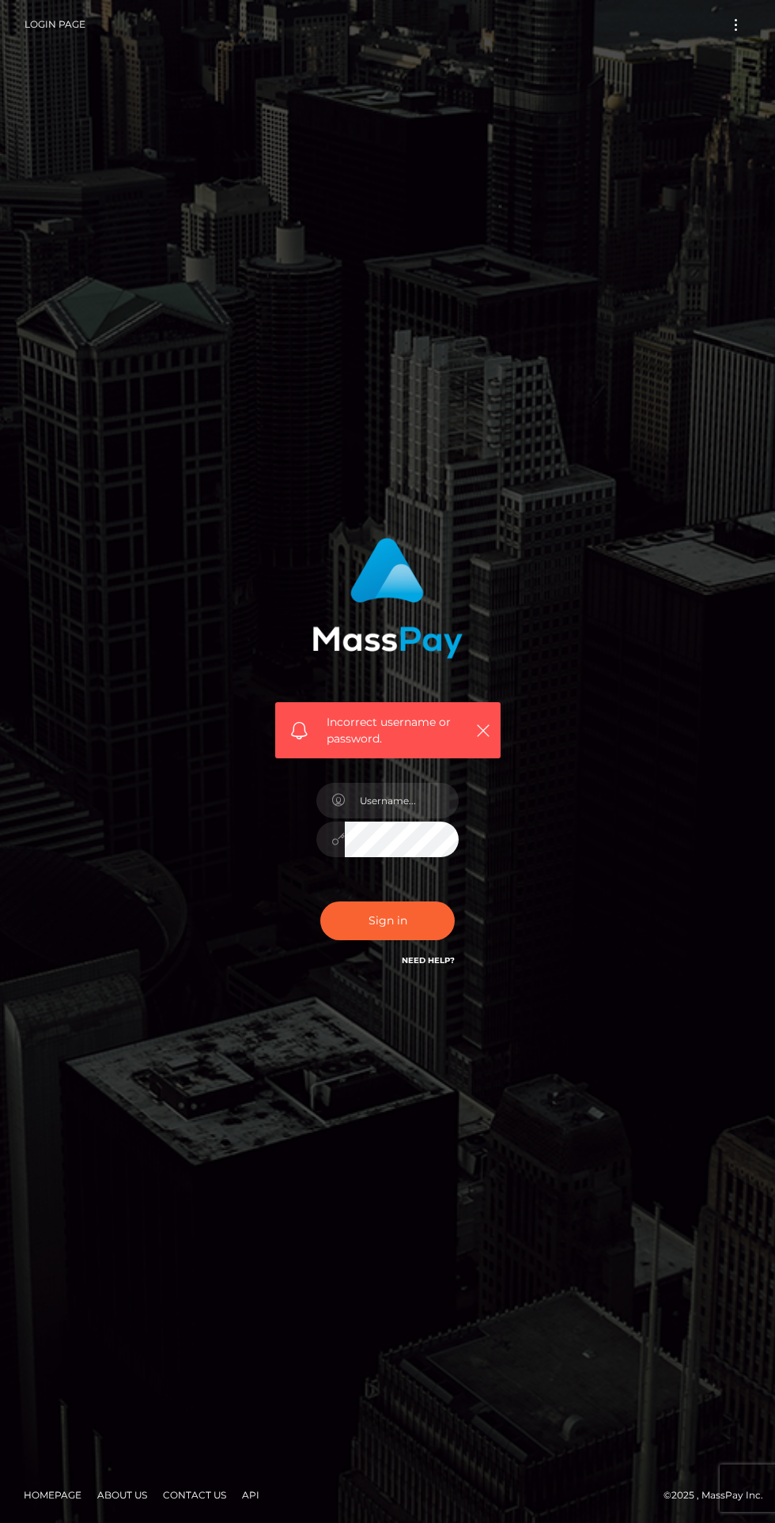 This screenshot has width=775, height=1523. Describe the element at coordinates (397, 731) in the screenshot. I see `span: Incorrect username or password.` at that location.